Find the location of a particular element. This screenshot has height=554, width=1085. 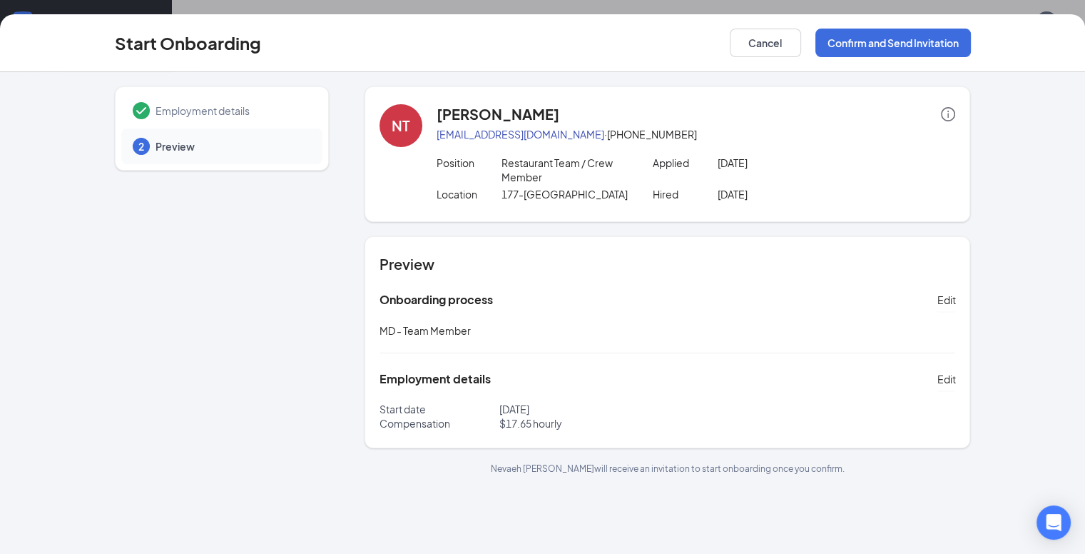

p: Start date is located at coordinates (440, 409).